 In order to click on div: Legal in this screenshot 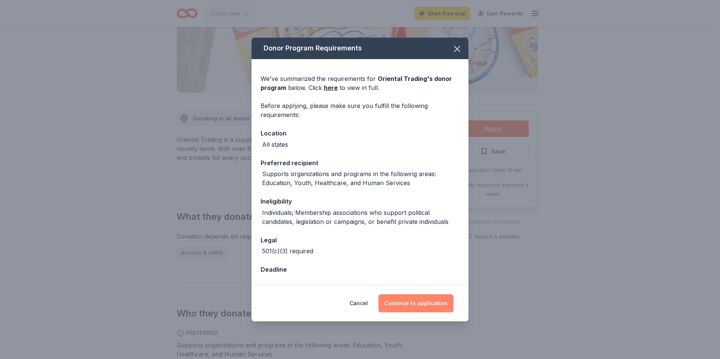, I will do `click(360, 240)`.